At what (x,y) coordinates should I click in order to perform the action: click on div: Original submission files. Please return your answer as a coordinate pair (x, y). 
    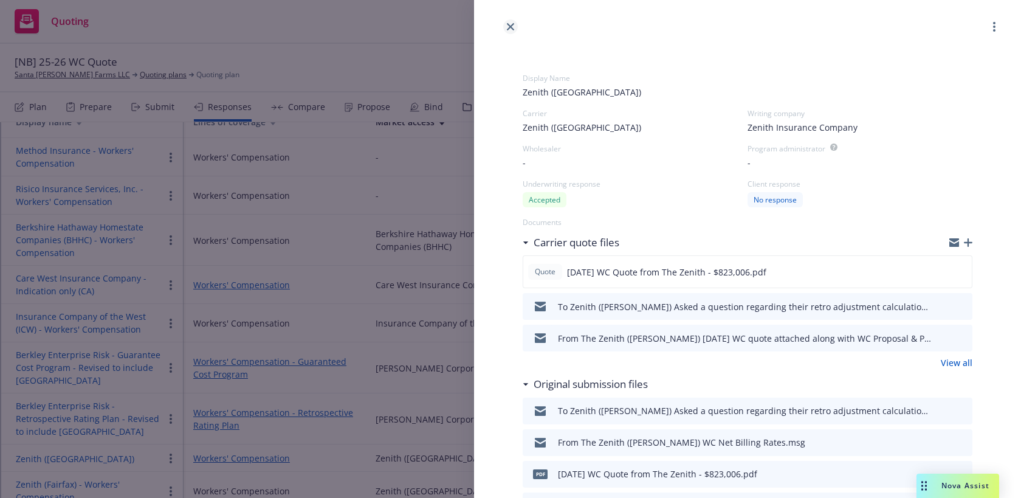
    Looking at the image, I should click on (585, 384).